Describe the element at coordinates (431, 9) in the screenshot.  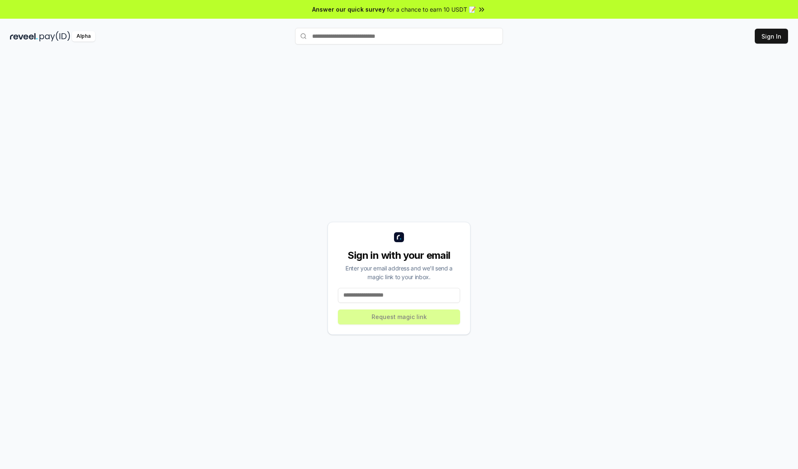
I see `span: for a chance to earn 10 USDT 📝` at that location.